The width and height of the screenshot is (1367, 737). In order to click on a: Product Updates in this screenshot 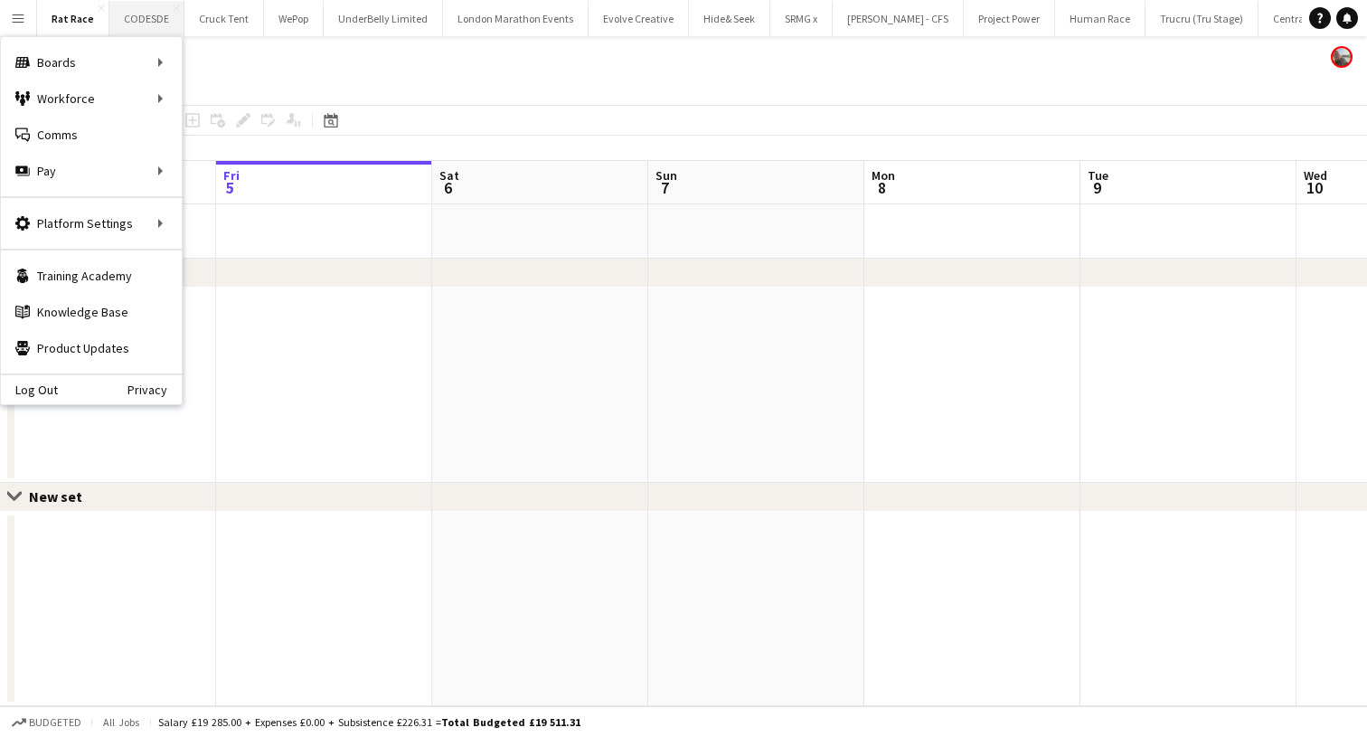, I will do `click(91, 348)`.